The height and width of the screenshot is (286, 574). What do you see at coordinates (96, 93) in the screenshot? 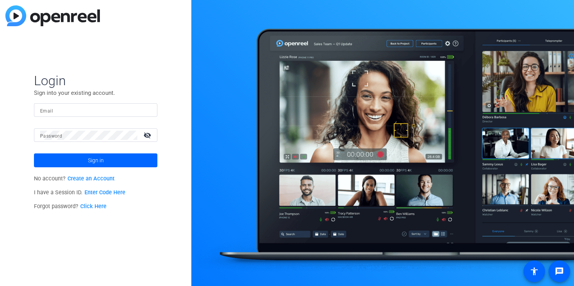
I see `p: Sign into your existing account.` at bounding box center [96, 93].